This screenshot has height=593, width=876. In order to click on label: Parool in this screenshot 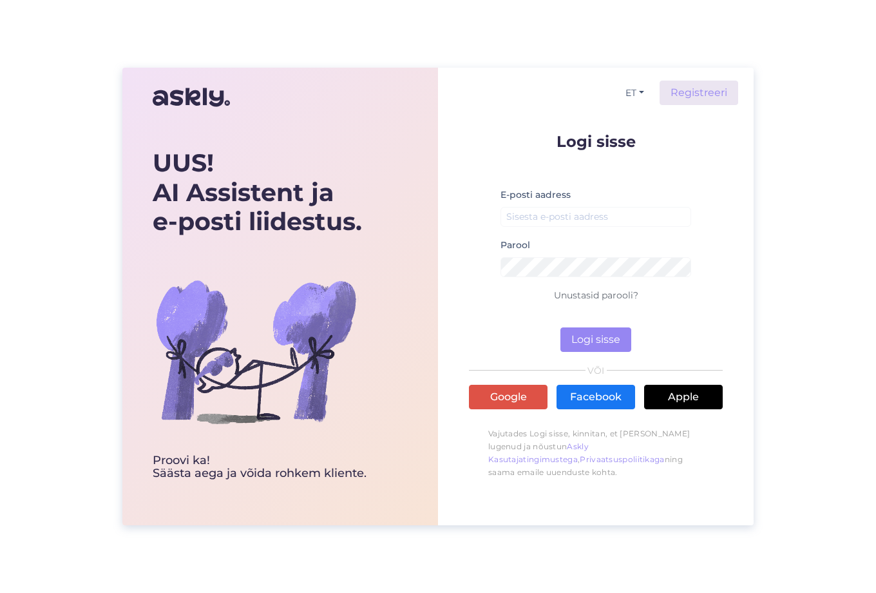, I will do `click(515, 245)`.